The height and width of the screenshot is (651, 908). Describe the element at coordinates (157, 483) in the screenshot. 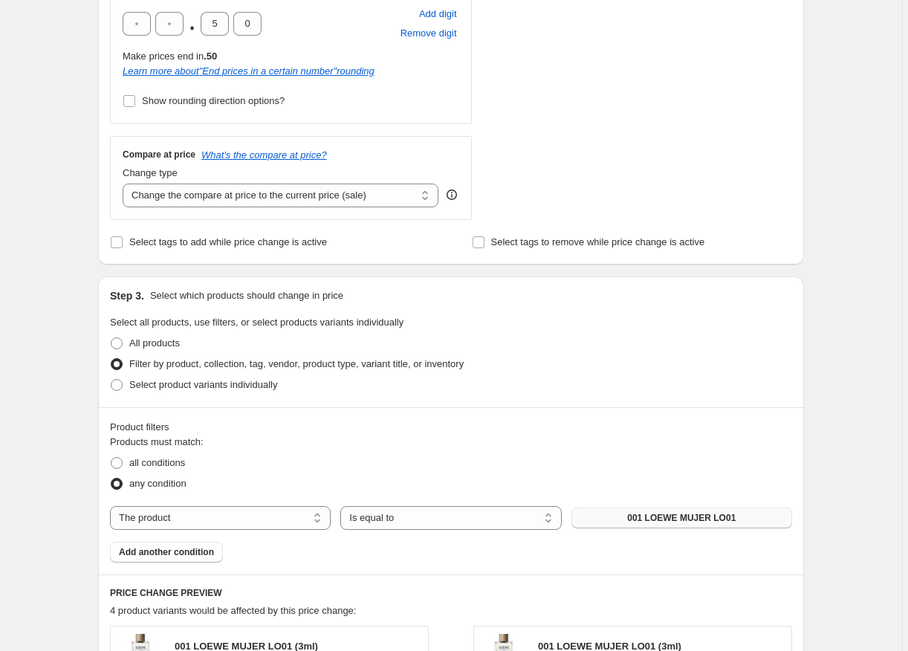

I see `span: any condition` at that location.